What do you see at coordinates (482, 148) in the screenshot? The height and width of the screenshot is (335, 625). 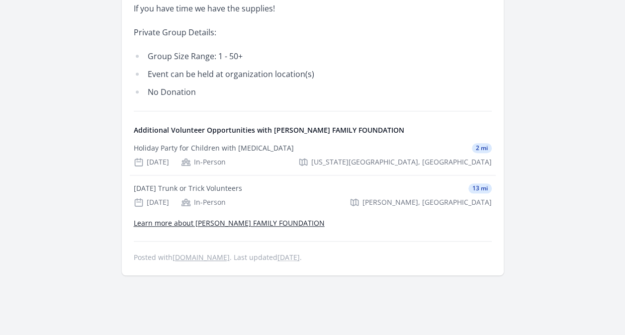 I see `span: 2 mi` at bounding box center [482, 148].